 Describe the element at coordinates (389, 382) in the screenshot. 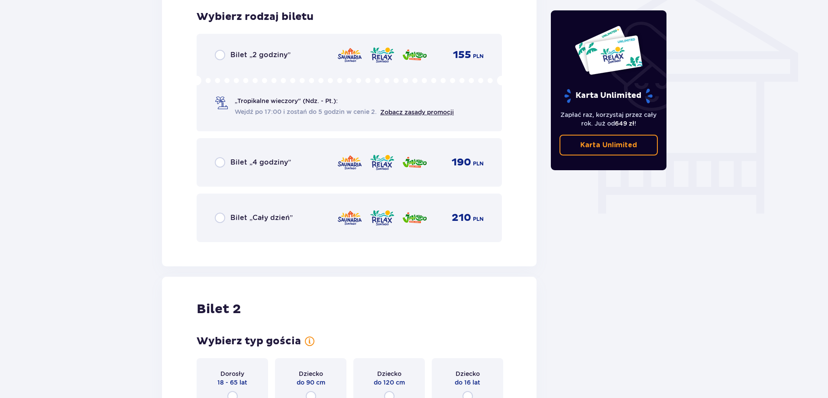

I see `p: do 120 cm` at that location.